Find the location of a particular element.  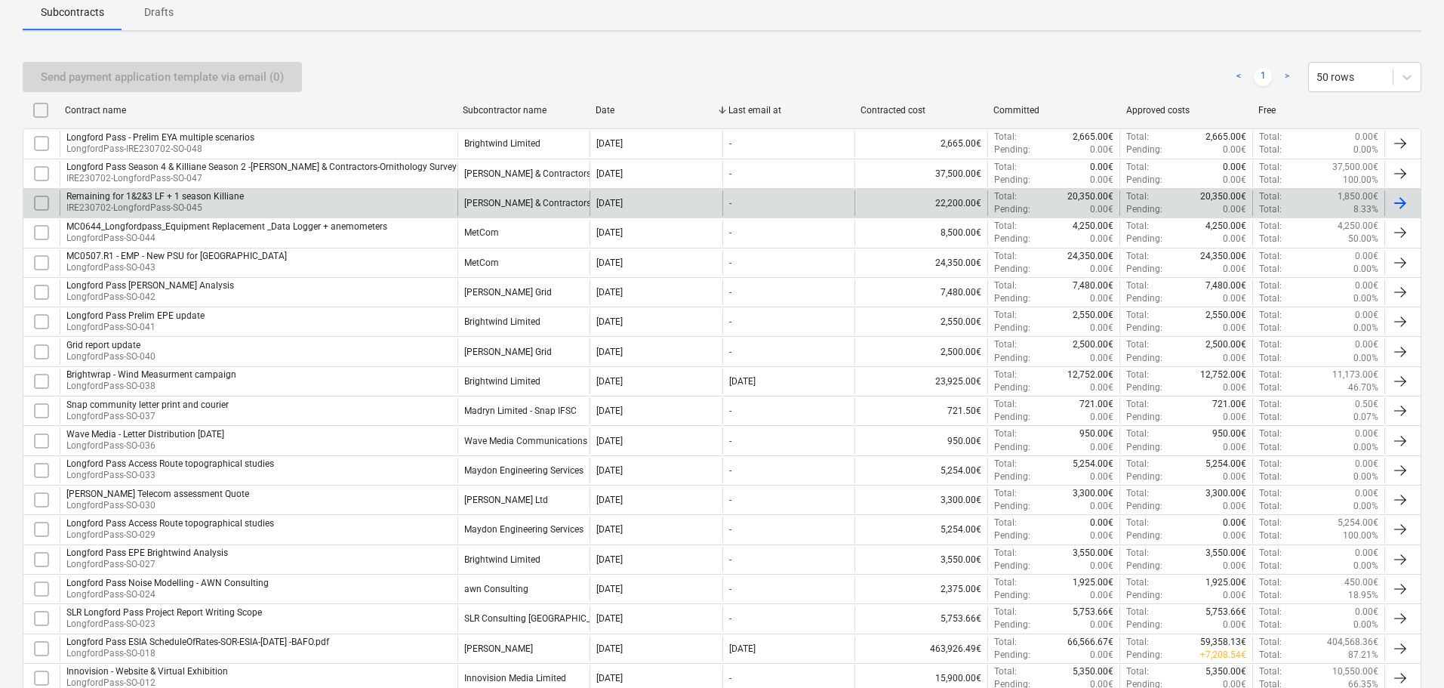

div: Committed is located at coordinates (1054, 110).